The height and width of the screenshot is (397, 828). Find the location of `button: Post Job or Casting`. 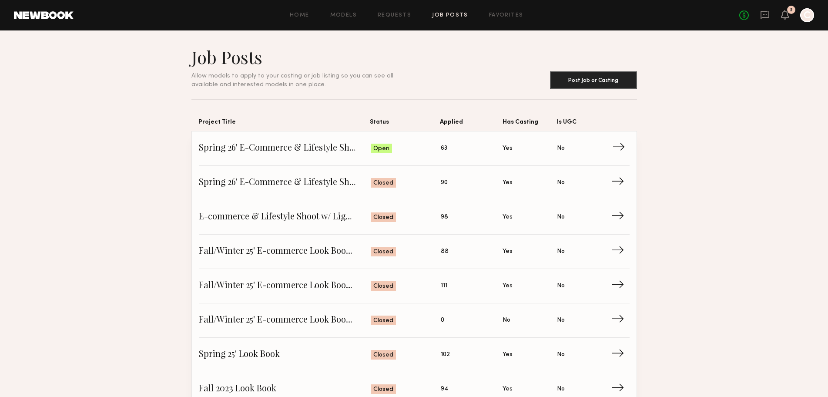

button: Post Job or Casting is located at coordinates (594, 80).